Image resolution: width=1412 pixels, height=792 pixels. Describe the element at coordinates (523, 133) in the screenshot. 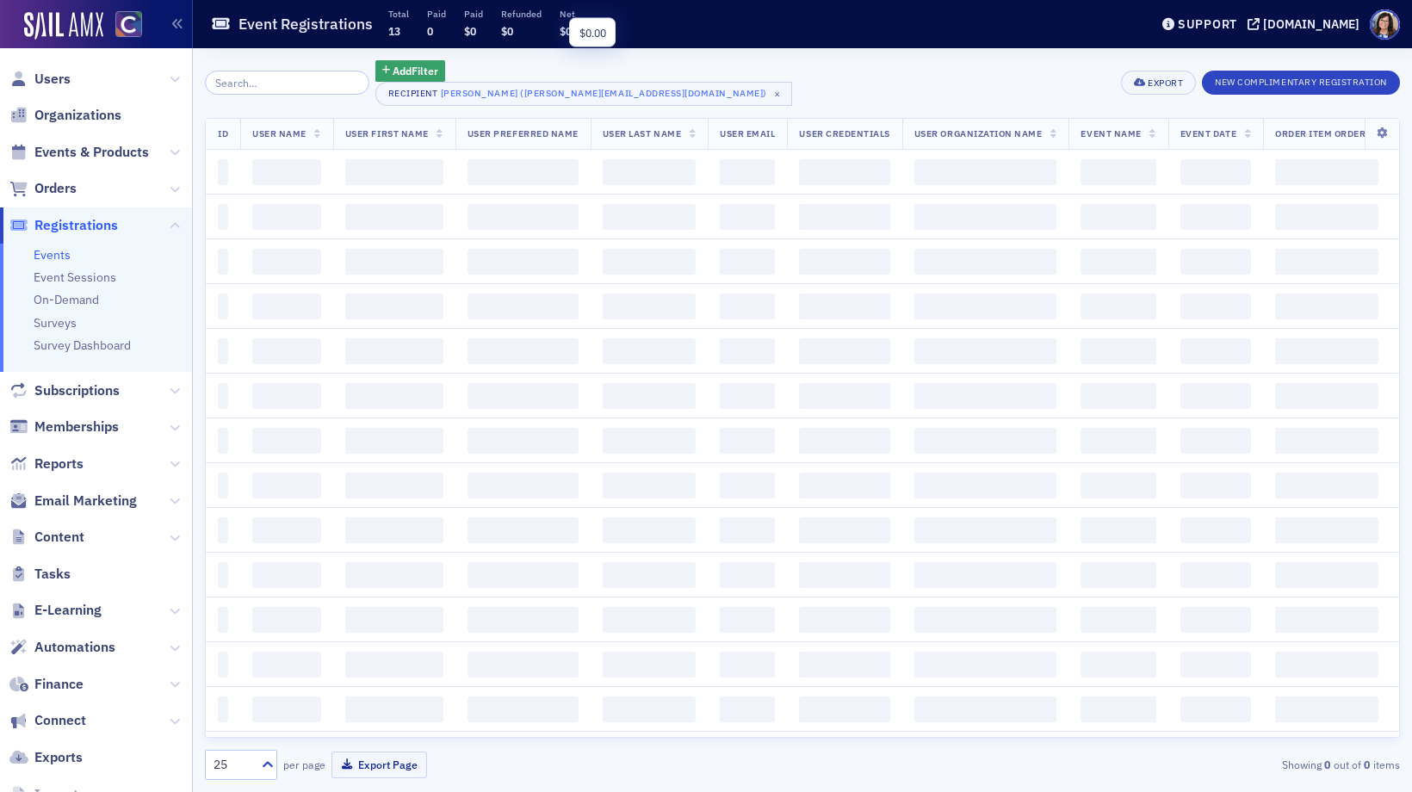

I see `span: User Preferred Name` at that location.